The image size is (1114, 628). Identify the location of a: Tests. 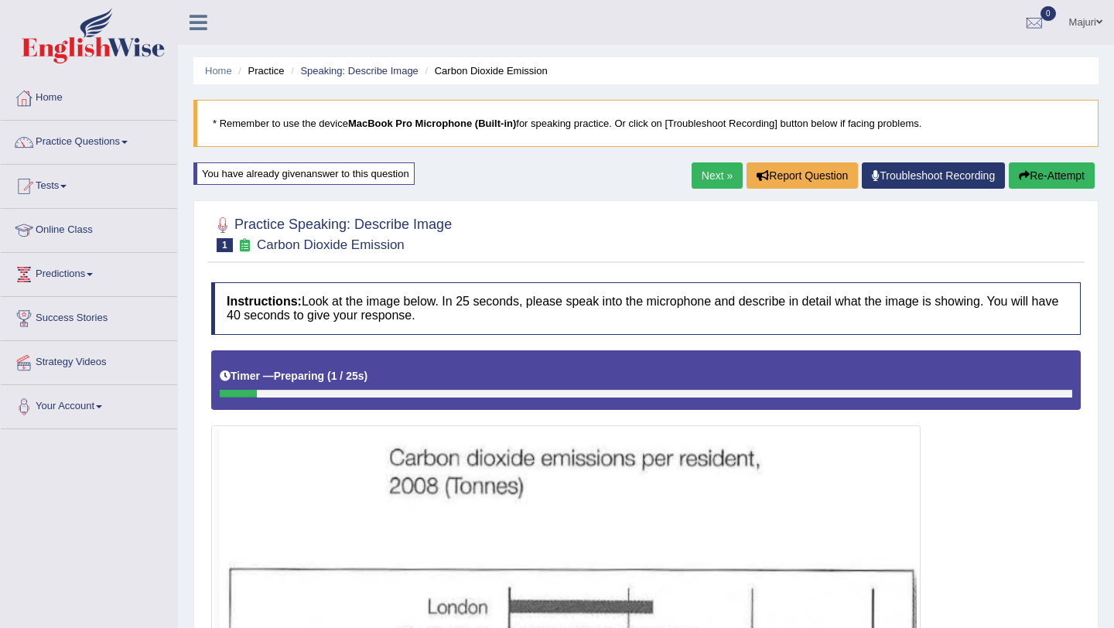
(89, 184).